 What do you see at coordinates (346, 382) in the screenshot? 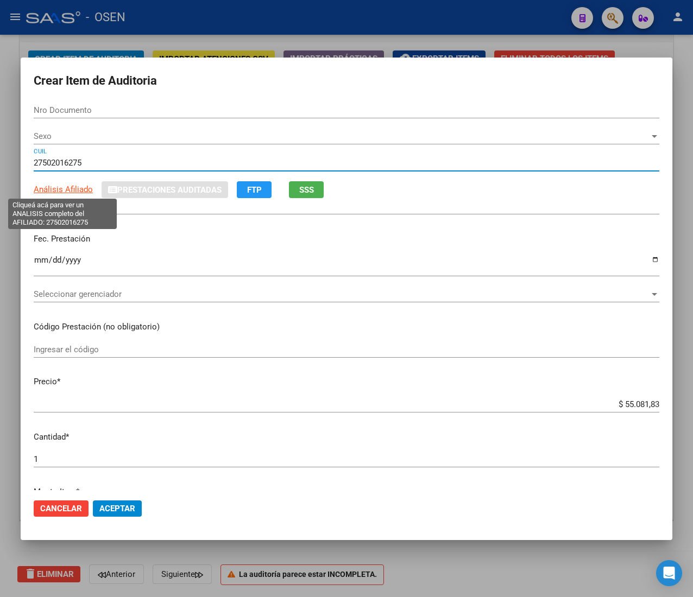
I see `p: Precio` at bounding box center [346, 382].